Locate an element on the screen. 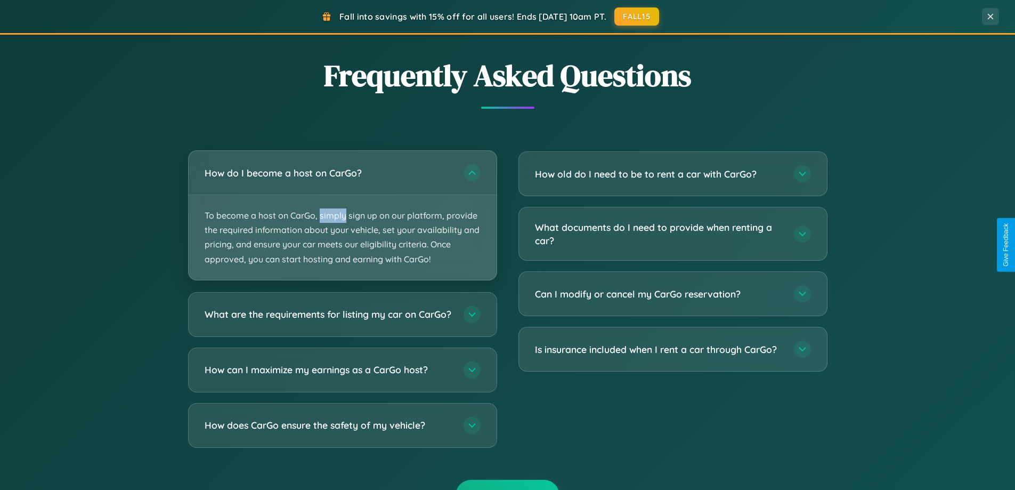  h3: Is insurance included when I rent a car through CarGo? is located at coordinates (659, 349).